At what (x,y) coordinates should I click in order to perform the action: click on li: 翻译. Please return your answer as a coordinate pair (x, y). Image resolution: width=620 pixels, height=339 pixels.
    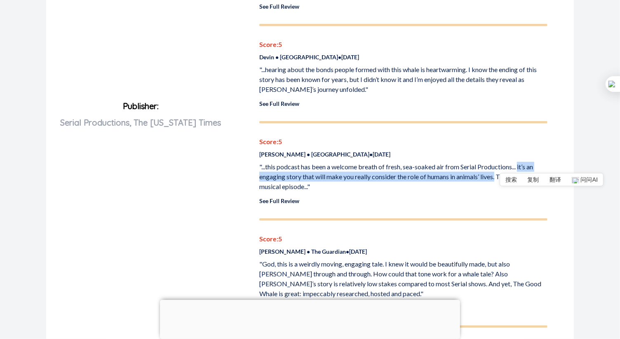
    Looking at the image, I should click on (555, 180).